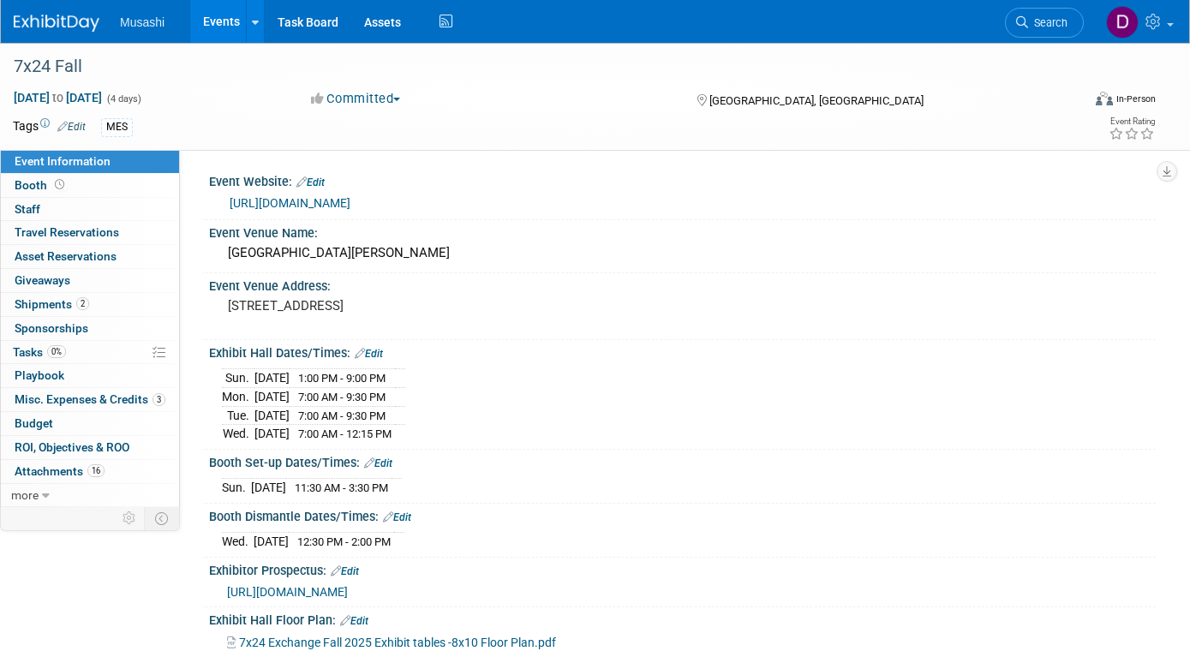  I want to click on a: Search, so click(1044, 22).